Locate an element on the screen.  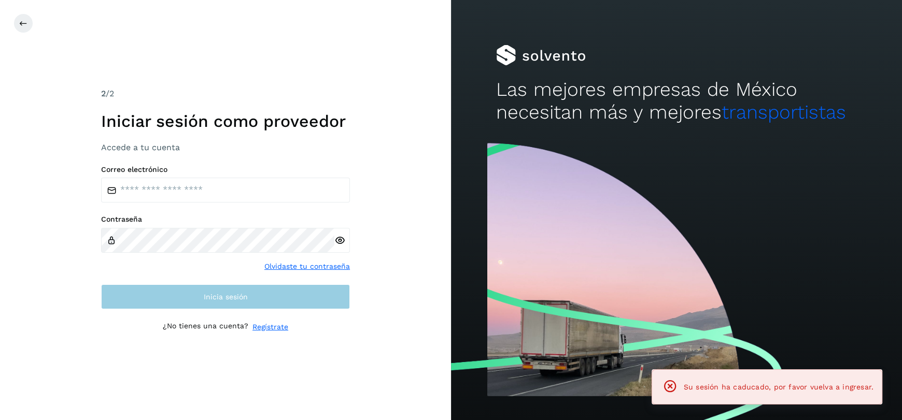
span: Su sesión ha caducado, por favor vuelva a ingresar. is located at coordinates (779, 387).